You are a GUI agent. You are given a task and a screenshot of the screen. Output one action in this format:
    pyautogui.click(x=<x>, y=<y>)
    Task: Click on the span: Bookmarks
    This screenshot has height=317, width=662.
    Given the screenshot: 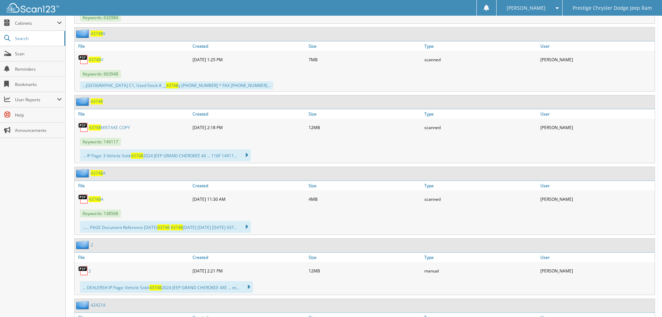 What is the action you would take?
    pyautogui.click(x=38, y=84)
    